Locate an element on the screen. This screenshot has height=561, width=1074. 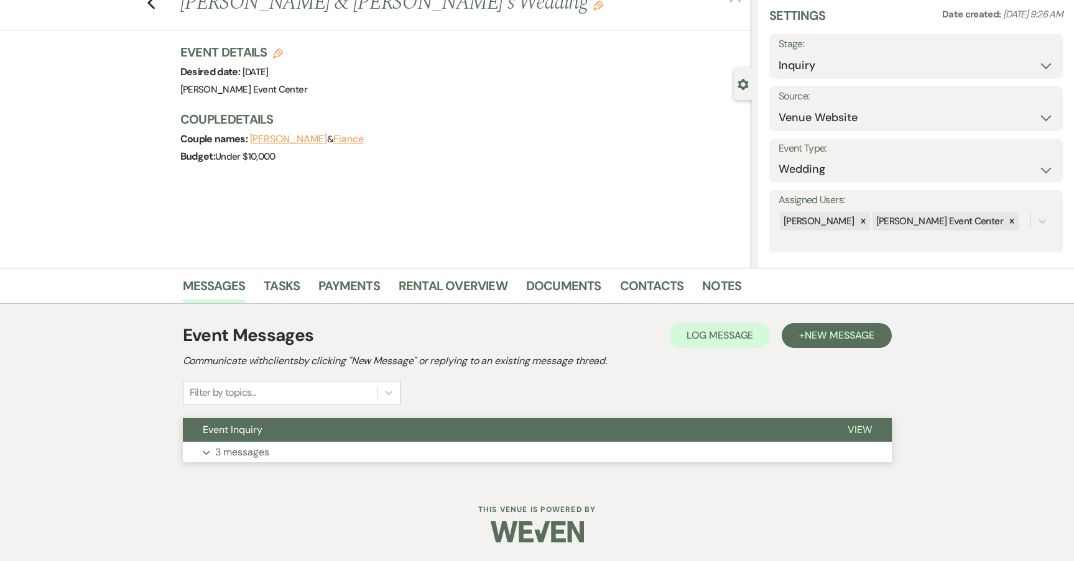
button: View is located at coordinates (859, 430).